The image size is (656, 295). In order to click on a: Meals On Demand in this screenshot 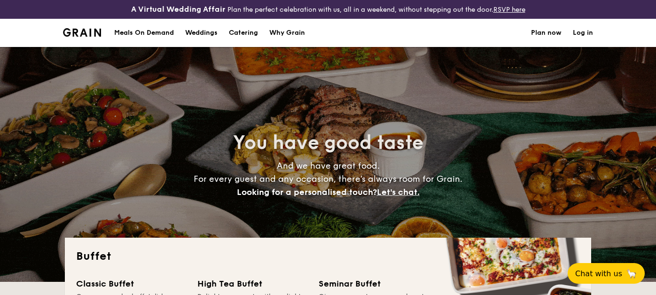, I will do `click(144, 33)`.